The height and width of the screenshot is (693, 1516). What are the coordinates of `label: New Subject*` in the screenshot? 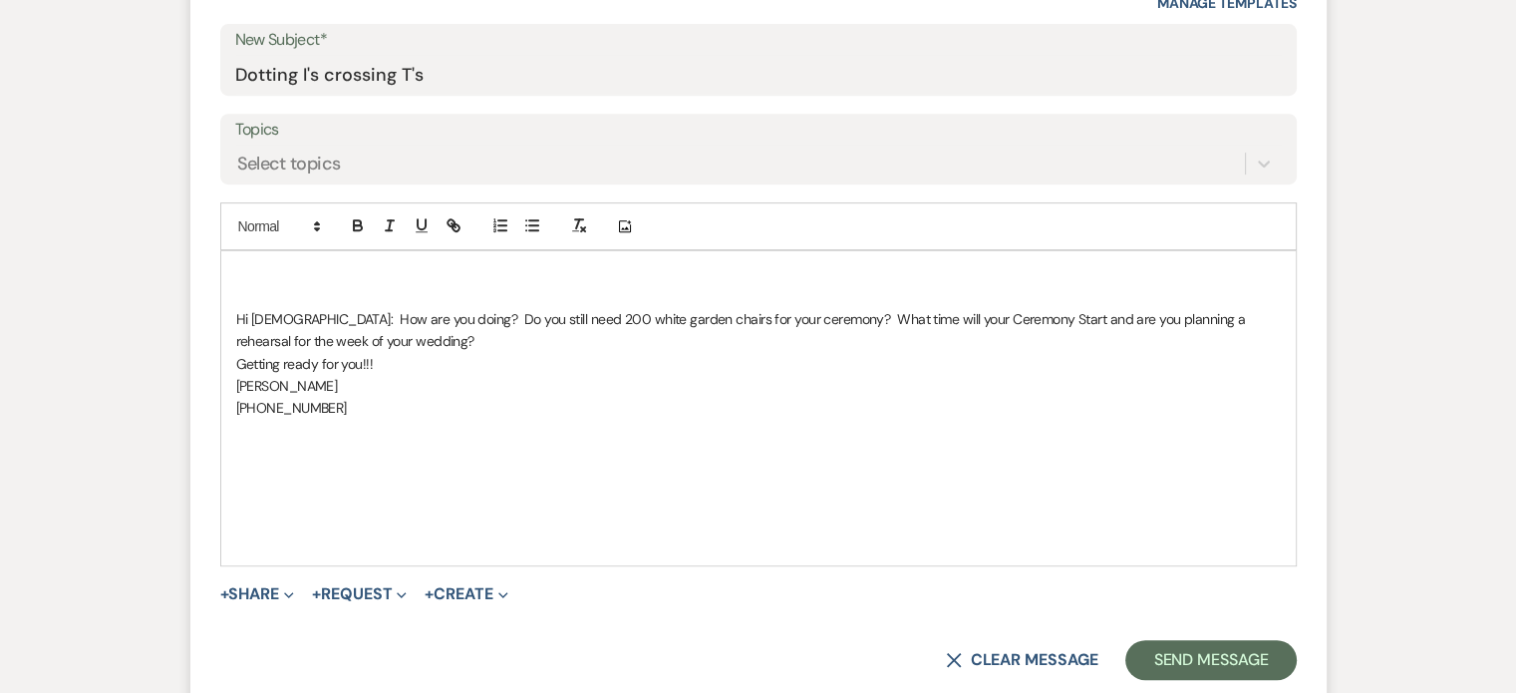 It's located at (758, 40).